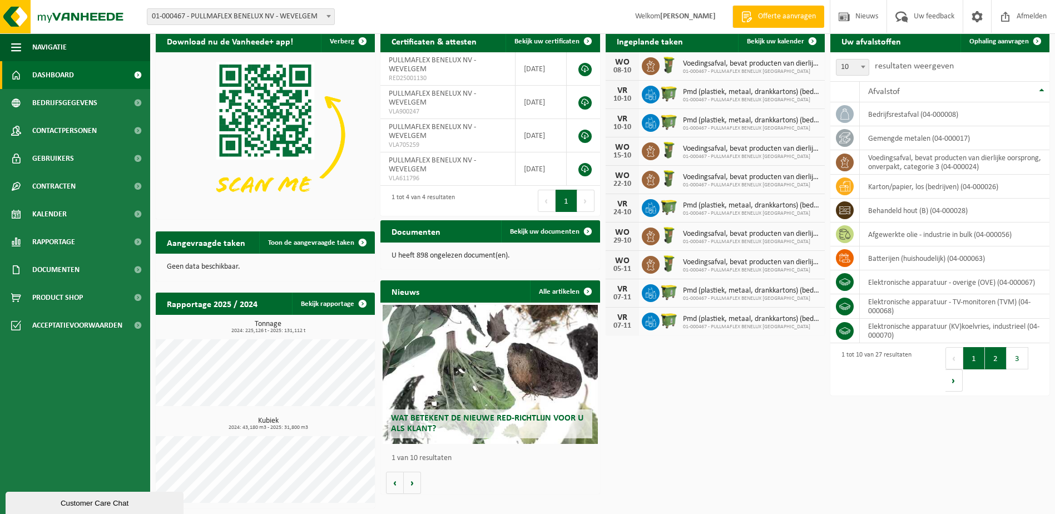 The image size is (1055, 514). I want to click on a: Bekijk uw documenten, so click(550, 231).